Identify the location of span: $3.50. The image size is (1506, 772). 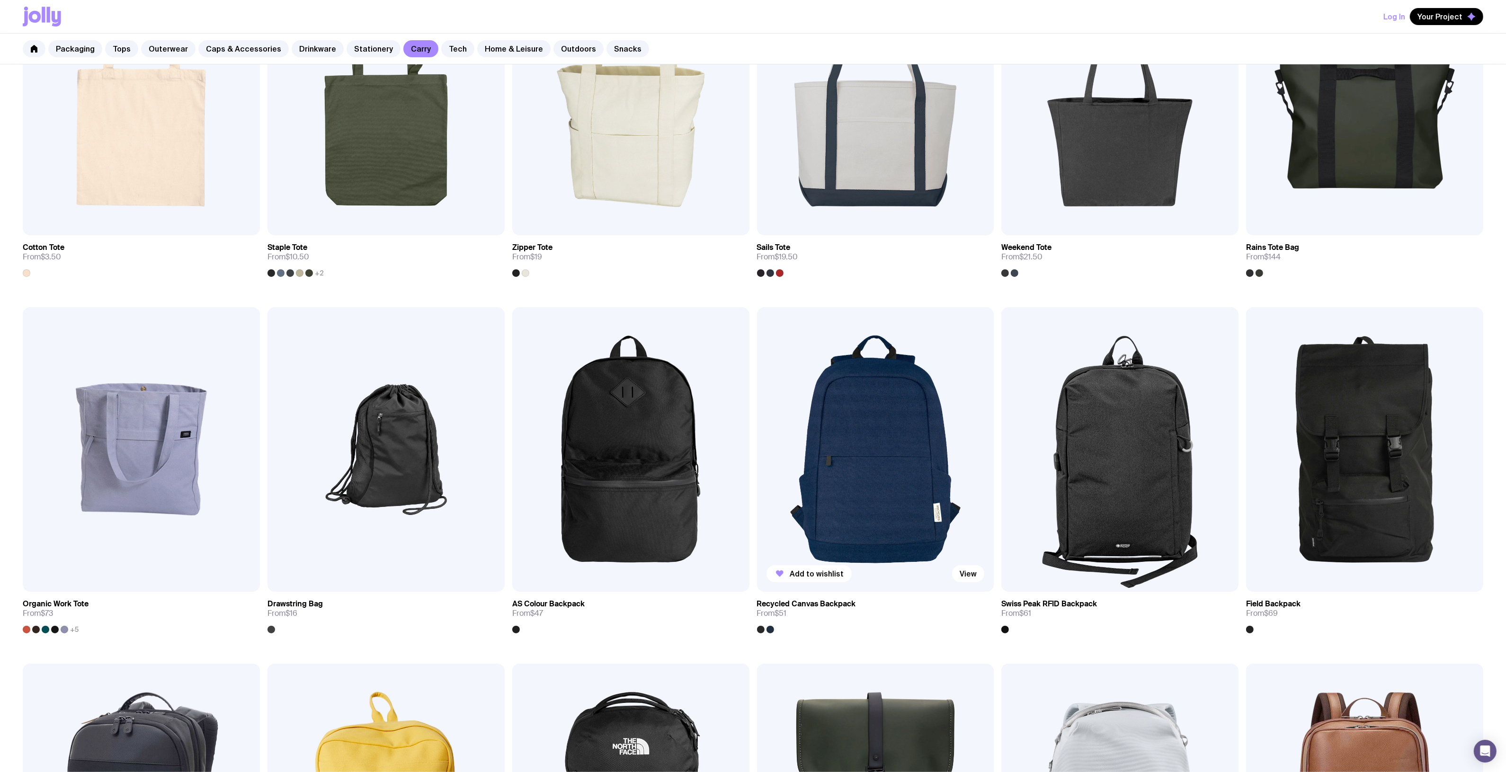
(51, 257).